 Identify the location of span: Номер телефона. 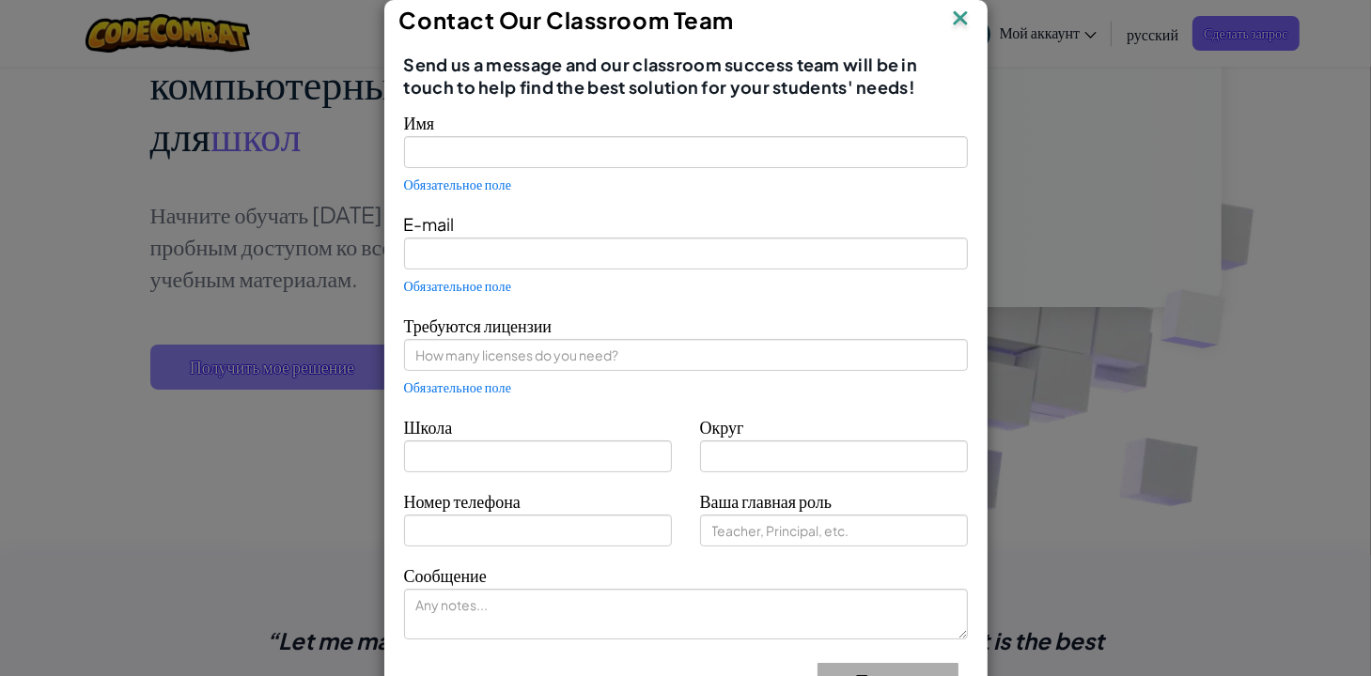
(462, 501).